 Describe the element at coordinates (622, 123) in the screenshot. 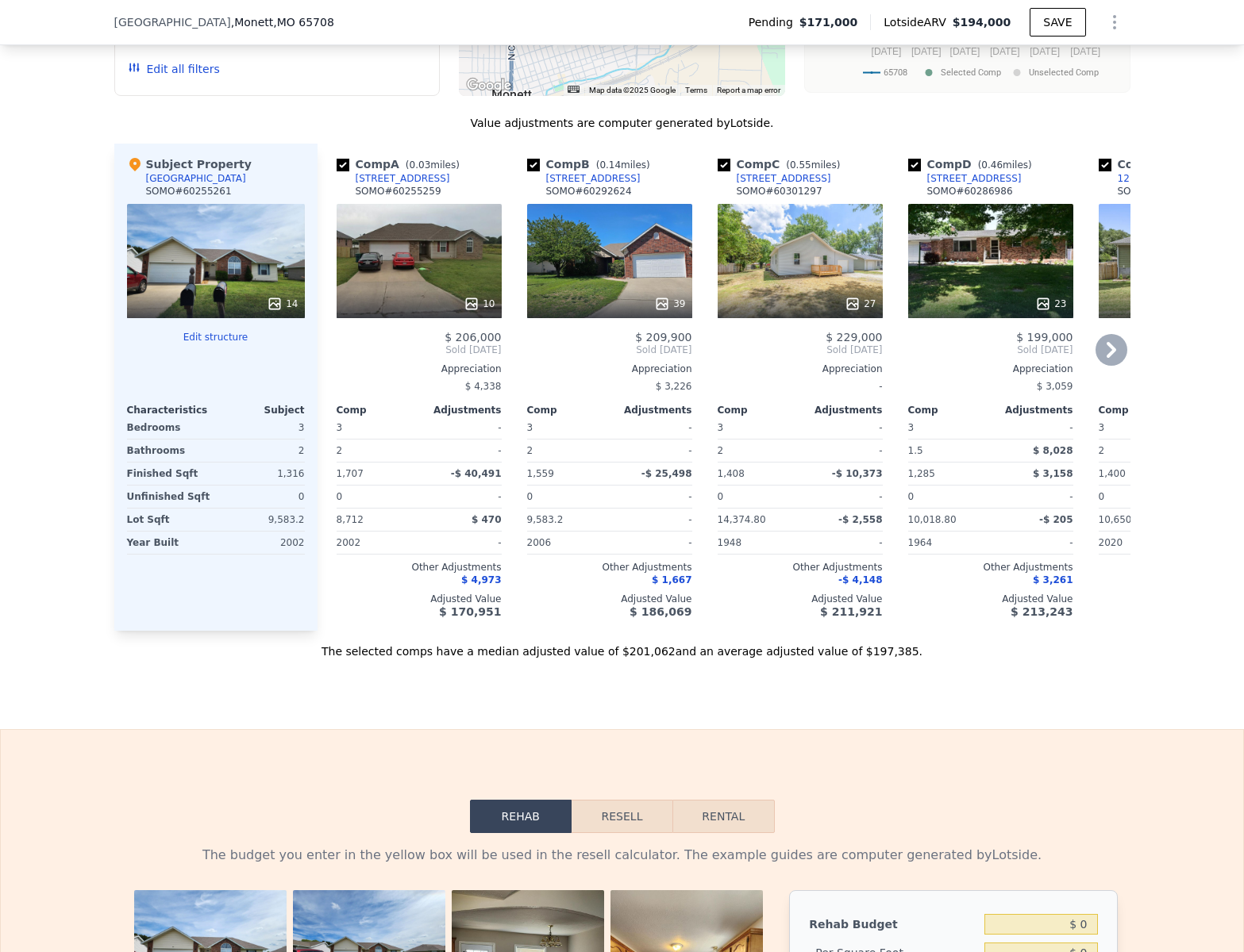

I see `div: Value adjustments are computer generated by Lotside .` at that location.